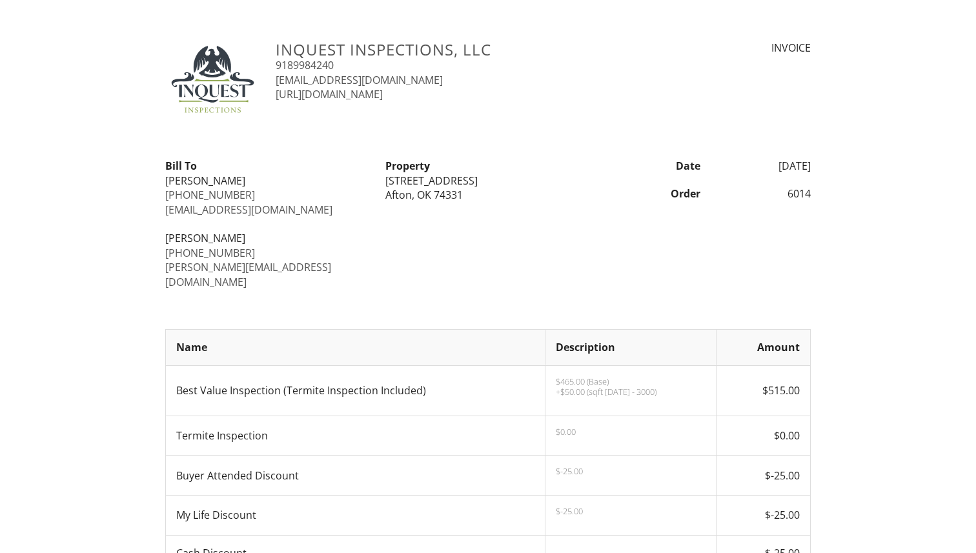 The height and width of the screenshot is (553, 976). I want to click on div: 6014, so click(763, 194).